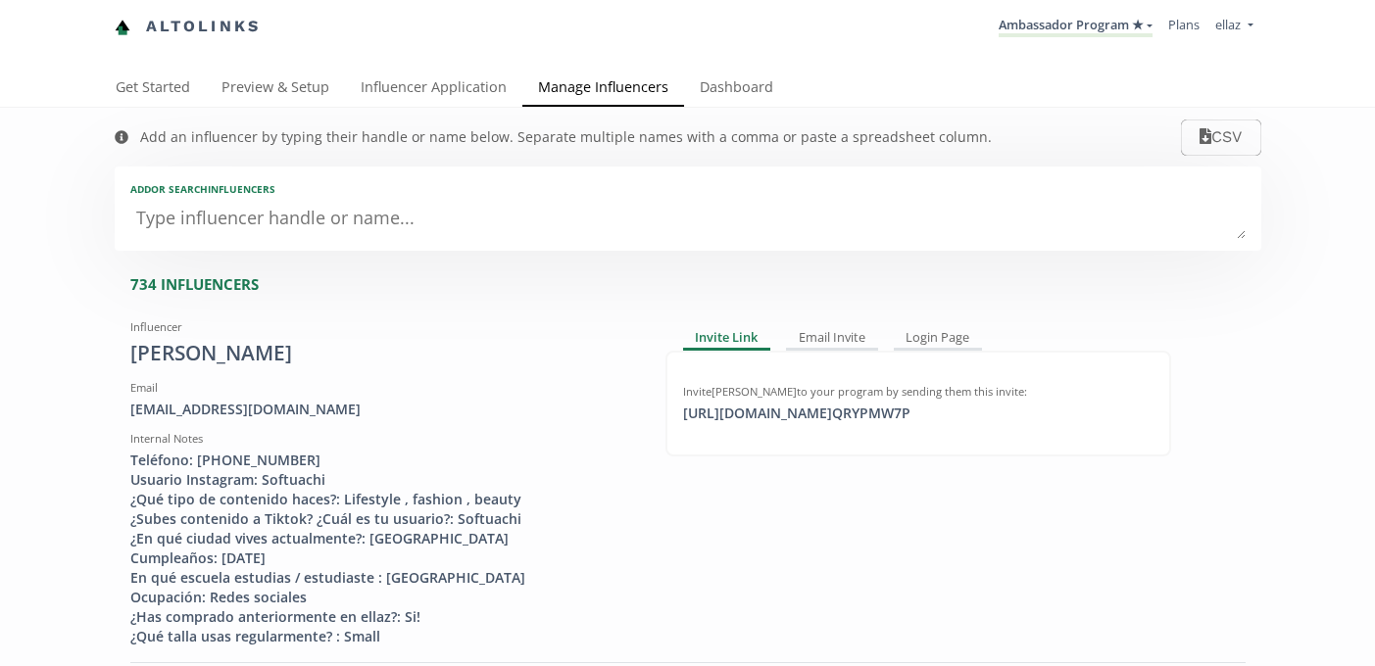  I want to click on div: Email Invite, so click(832, 339).